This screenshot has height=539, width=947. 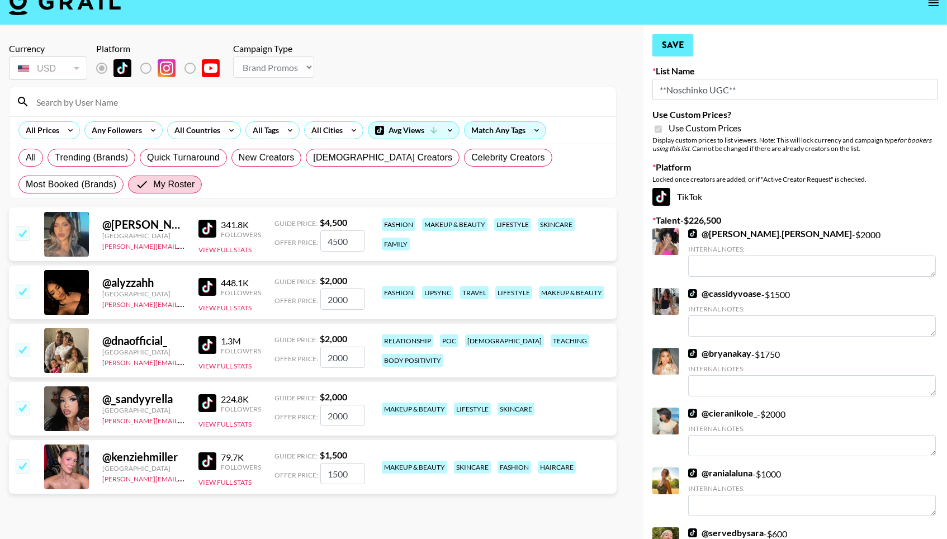 What do you see at coordinates (795, 71) in the screenshot?
I see `label: List Name` at bounding box center [795, 71].